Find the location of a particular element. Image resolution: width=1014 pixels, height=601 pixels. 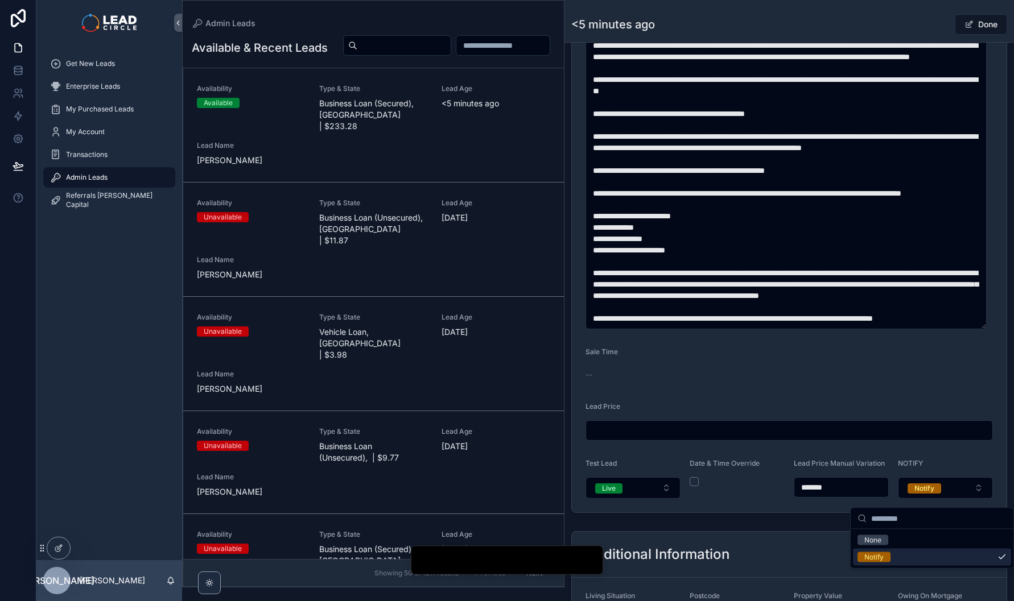

span: Get New Leads is located at coordinates (90, 64).